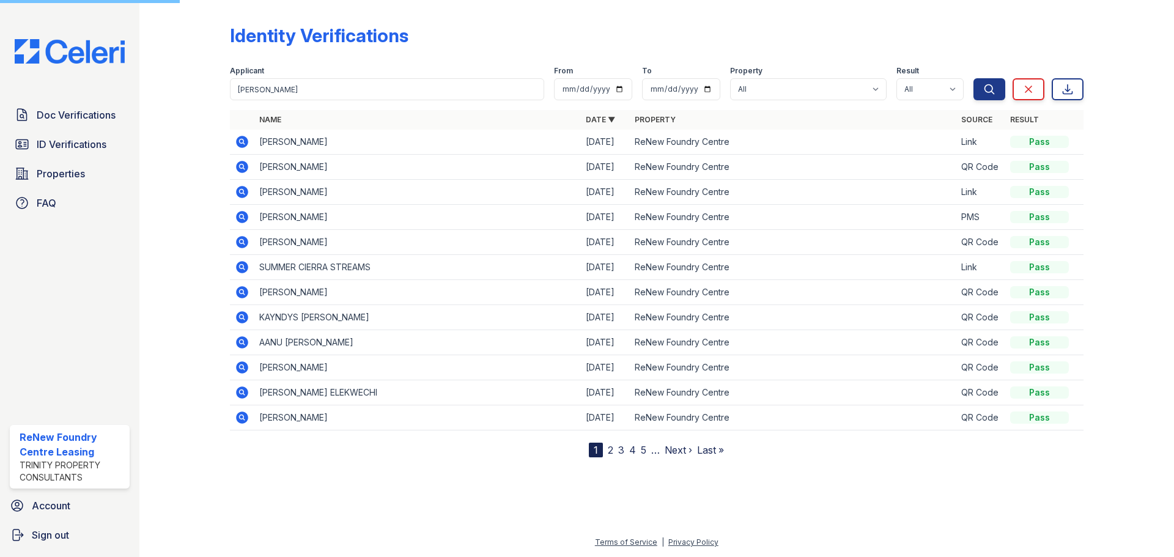 The height and width of the screenshot is (557, 1174). What do you see at coordinates (563, 71) in the screenshot?
I see `label: From` at bounding box center [563, 71].